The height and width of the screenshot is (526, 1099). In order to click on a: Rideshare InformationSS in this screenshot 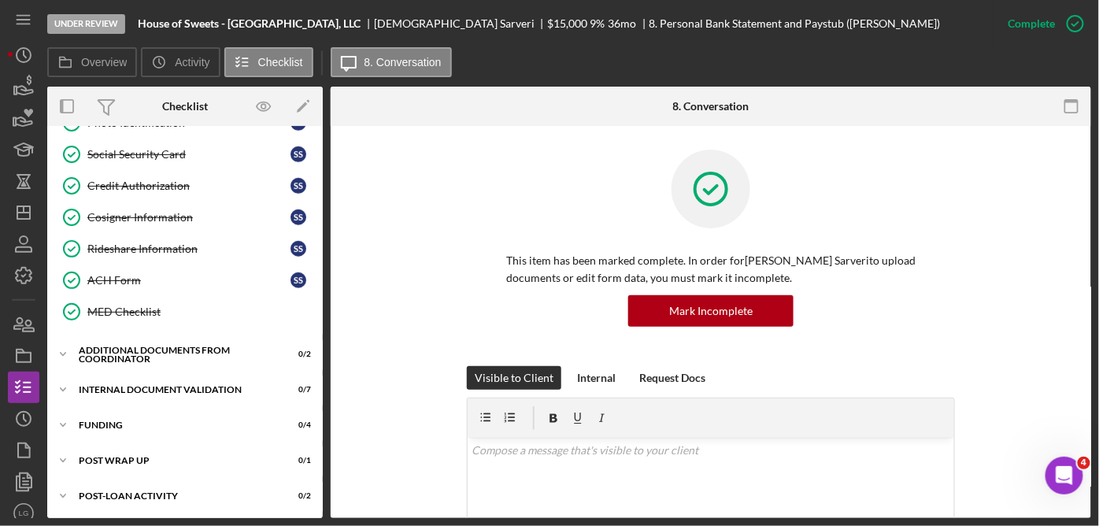, I will do `click(185, 249)`.